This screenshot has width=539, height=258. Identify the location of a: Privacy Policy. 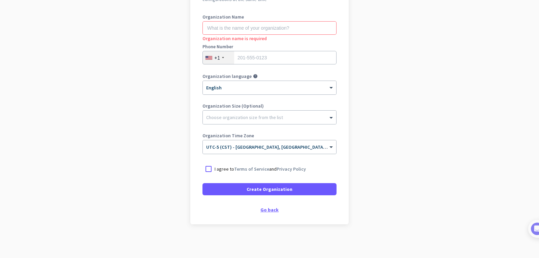
(291, 169).